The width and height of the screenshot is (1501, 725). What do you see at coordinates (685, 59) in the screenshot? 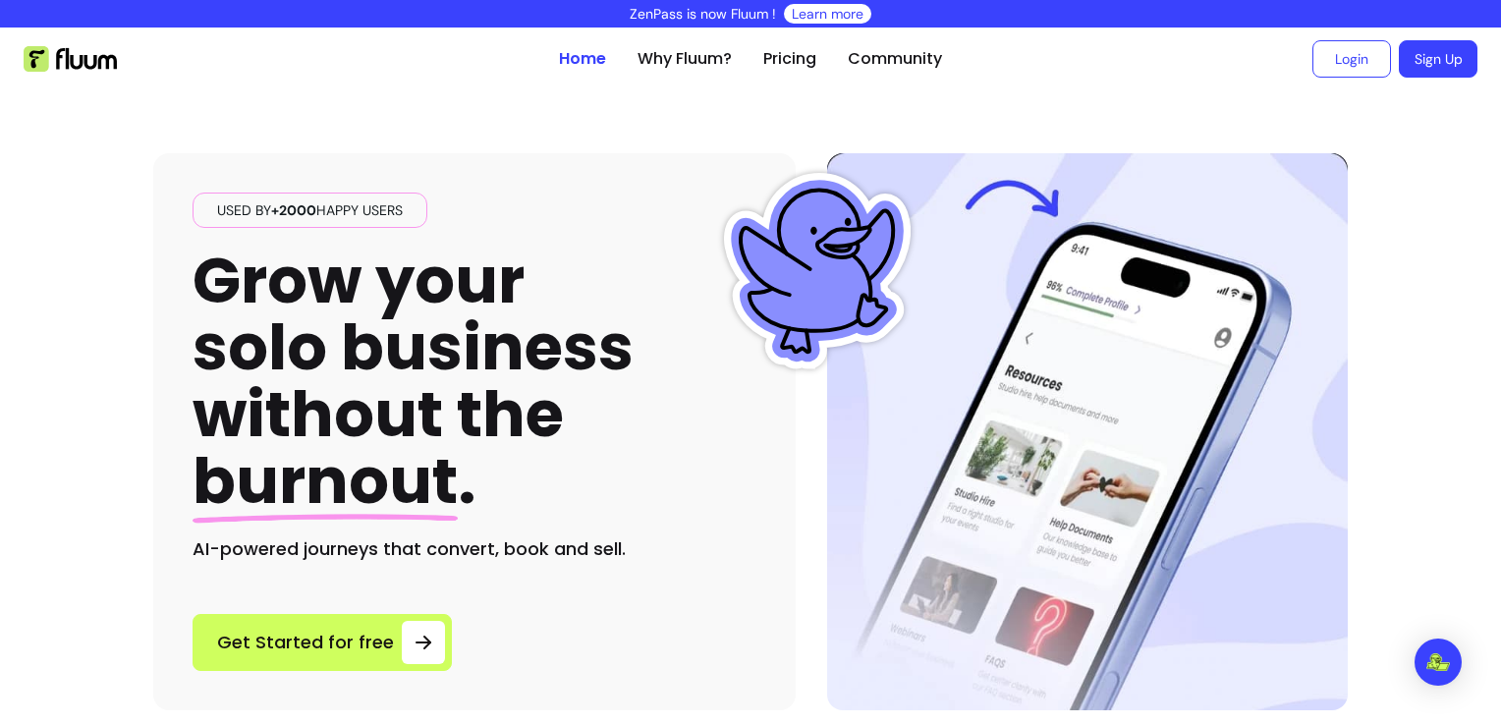
I see `a: Why Fluum?` at bounding box center [685, 59].